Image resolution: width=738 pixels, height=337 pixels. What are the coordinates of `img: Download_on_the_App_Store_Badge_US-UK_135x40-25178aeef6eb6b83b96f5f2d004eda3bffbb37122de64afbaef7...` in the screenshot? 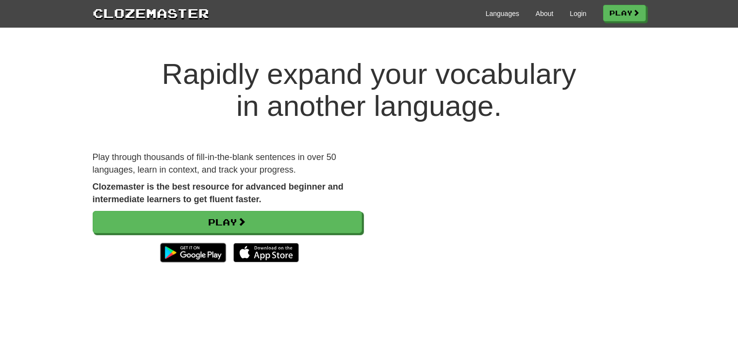 It's located at (266, 253).